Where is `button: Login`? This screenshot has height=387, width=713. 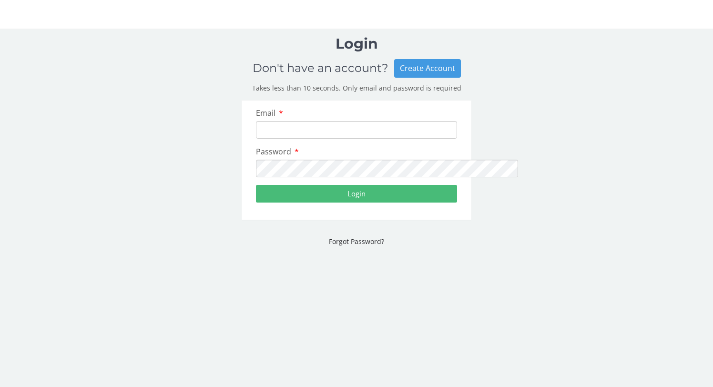
button: Login is located at coordinates (357, 194).